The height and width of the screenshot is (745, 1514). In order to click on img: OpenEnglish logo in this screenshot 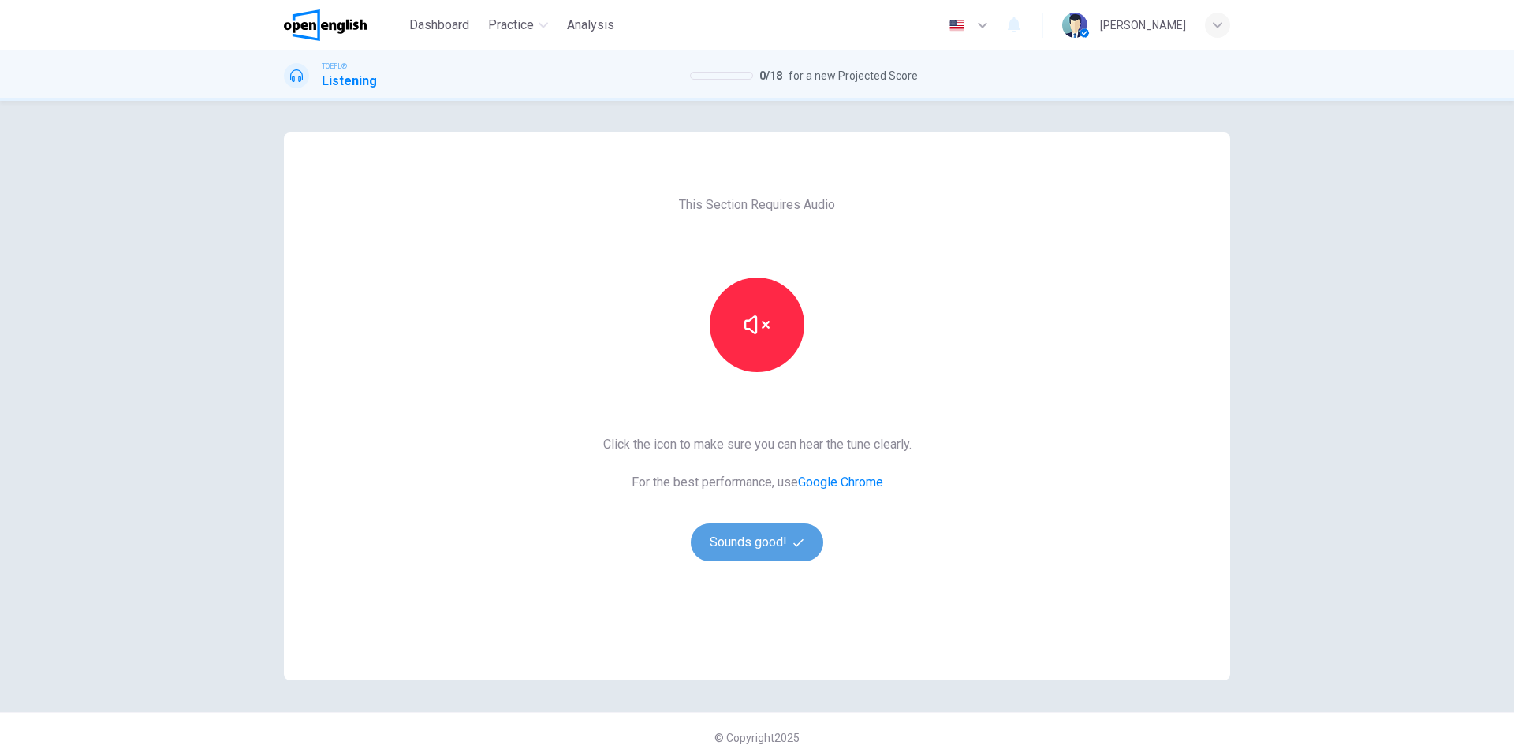, I will do `click(325, 25)`.